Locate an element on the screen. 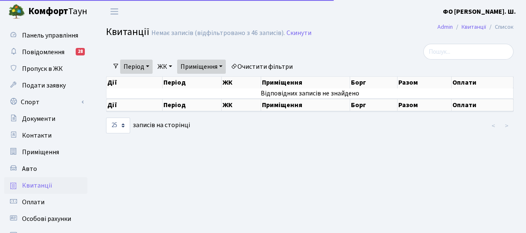 This screenshot has width=526, height=233. span: Авто is located at coordinates (30, 168).